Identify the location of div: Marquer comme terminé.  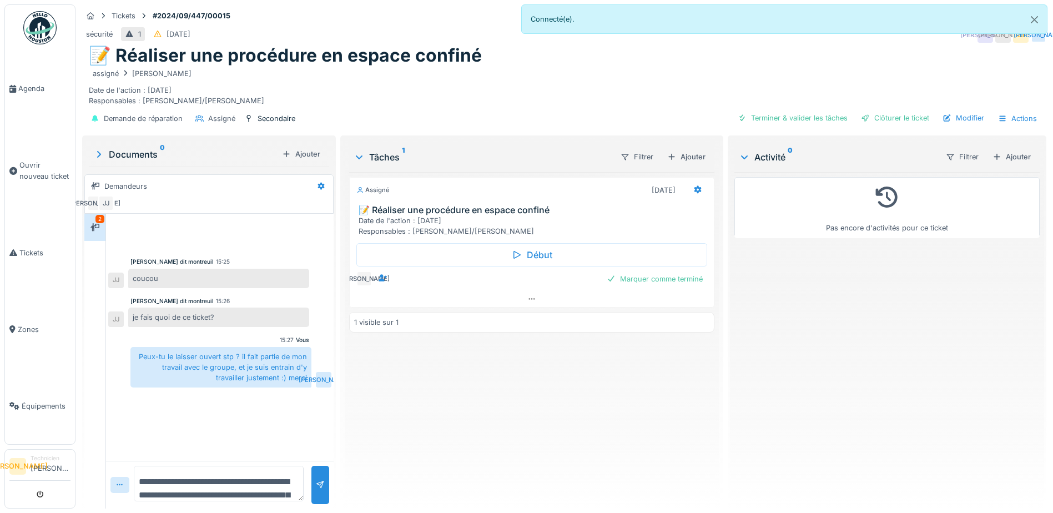
(655, 279).